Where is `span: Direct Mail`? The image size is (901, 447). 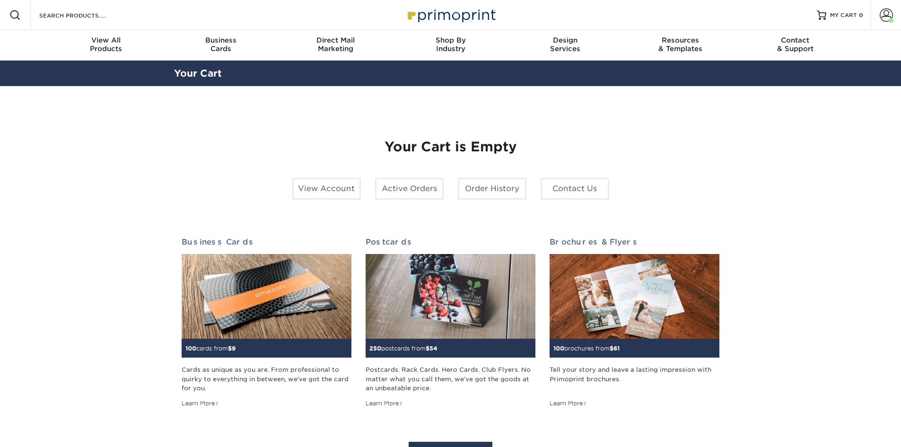
span: Direct Mail is located at coordinates (335, 40).